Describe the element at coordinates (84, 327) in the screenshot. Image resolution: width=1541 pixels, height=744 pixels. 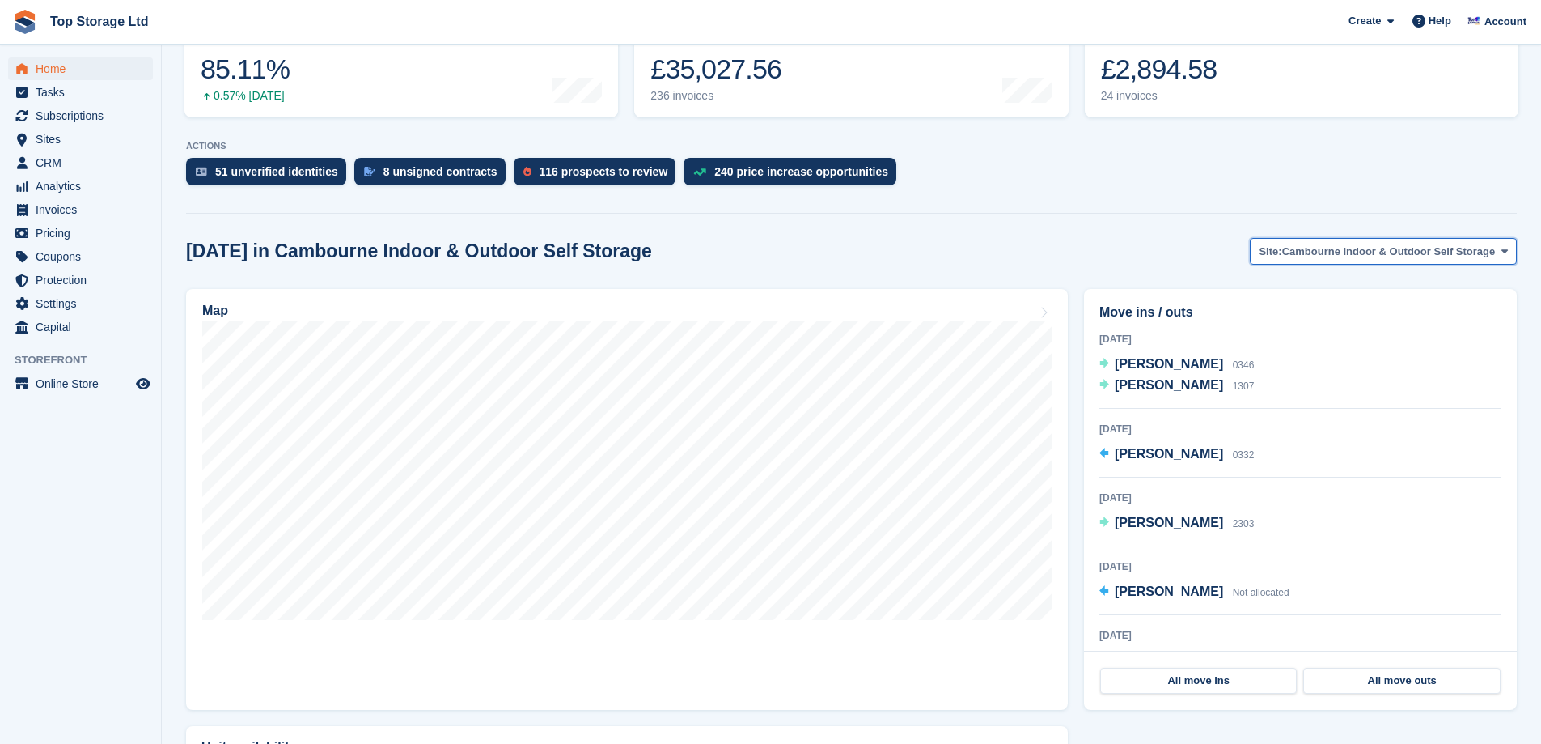
I see `span: Capital` at that location.